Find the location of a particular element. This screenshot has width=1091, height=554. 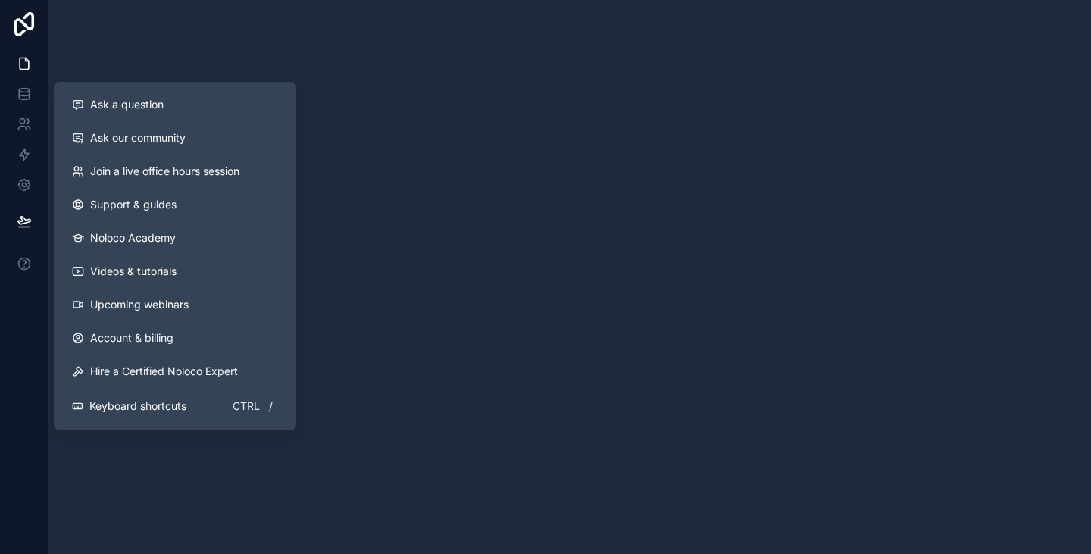

a: Join a live office hours session is located at coordinates (175, 171).